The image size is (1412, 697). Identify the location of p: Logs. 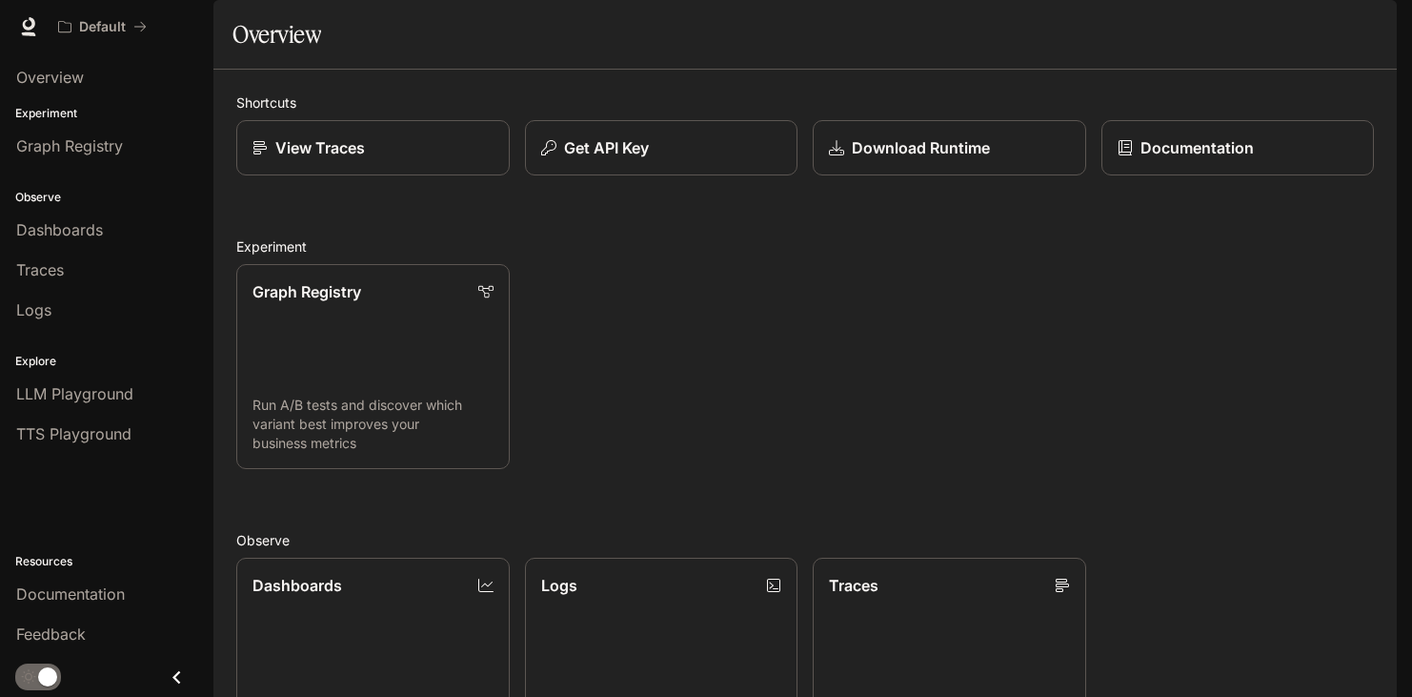
(559, 585).